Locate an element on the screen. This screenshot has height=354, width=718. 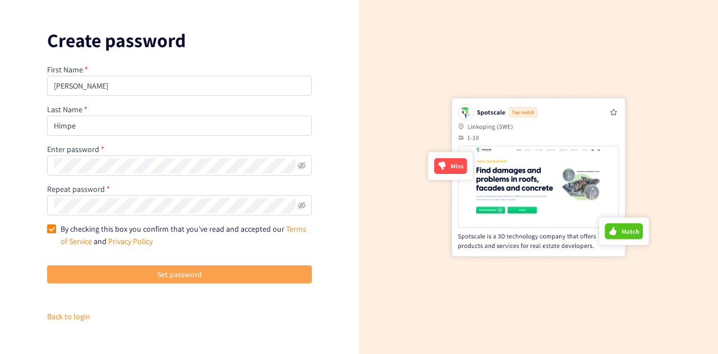
button: Set password is located at coordinates (179, 274).